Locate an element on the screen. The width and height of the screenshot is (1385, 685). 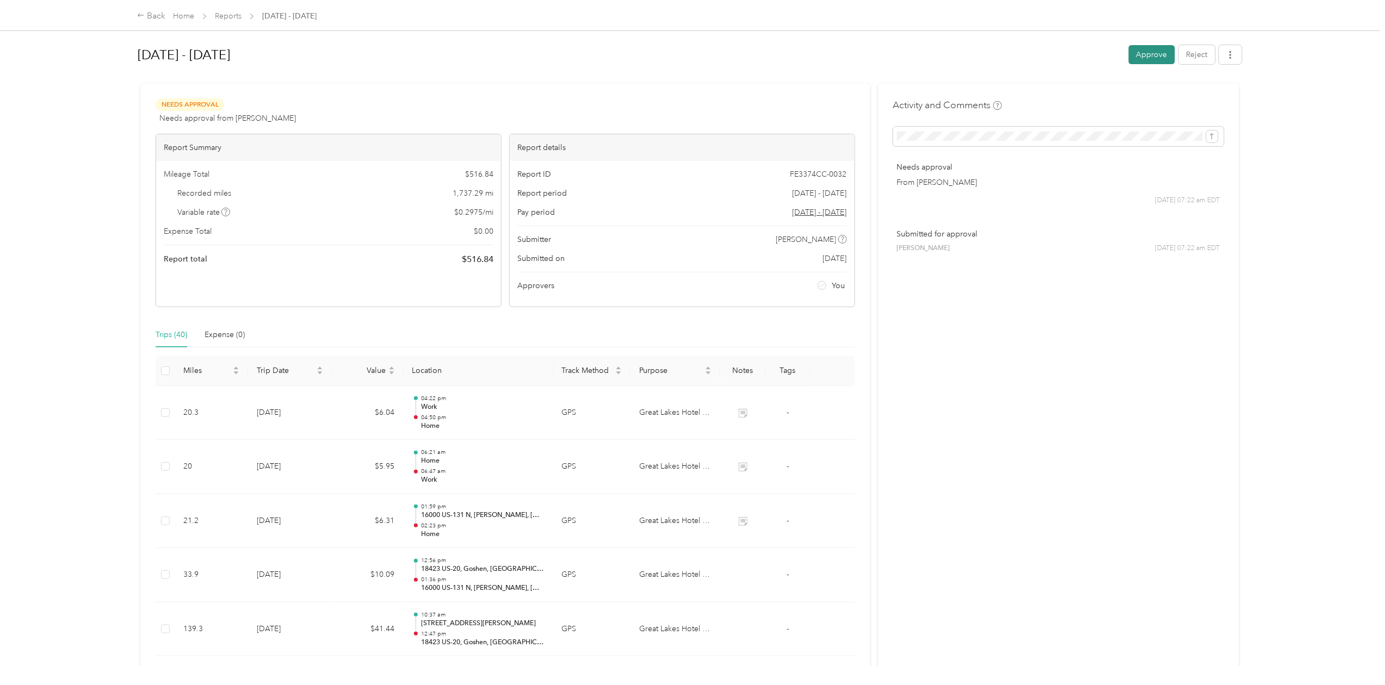
div: Back is located at coordinates (151, 16).